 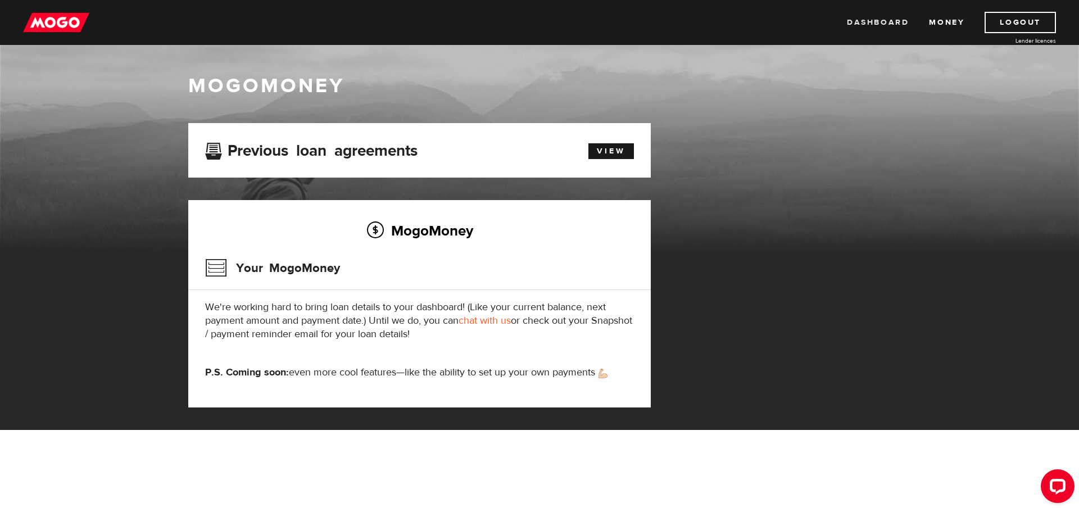 What do you see at coordinates (611, 151) in the screenshot?
I see `a: View` at bounding box center [611, 151].